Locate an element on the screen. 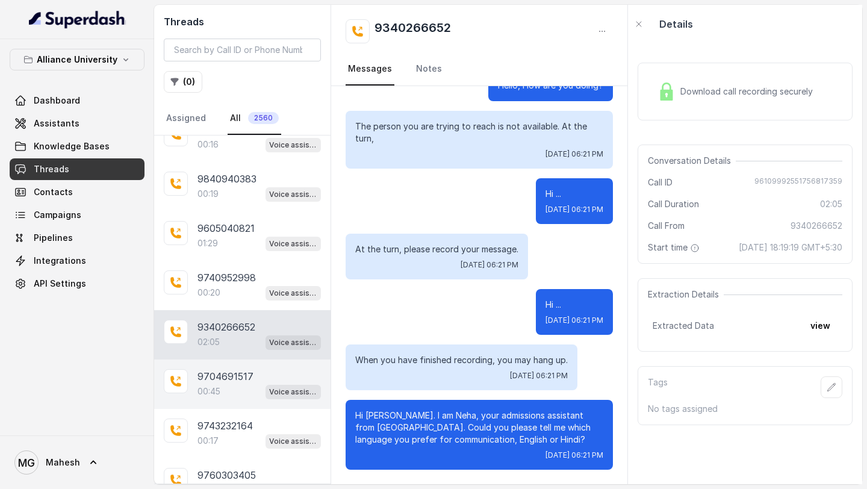  span: API Settings is located at coordinates (60, 284).